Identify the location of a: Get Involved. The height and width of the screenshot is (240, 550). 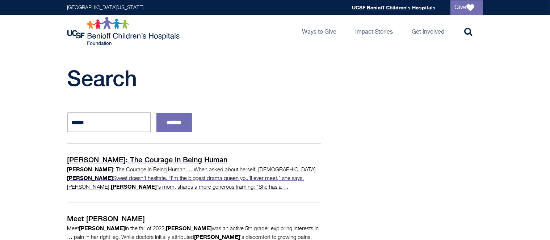
(428, 31).